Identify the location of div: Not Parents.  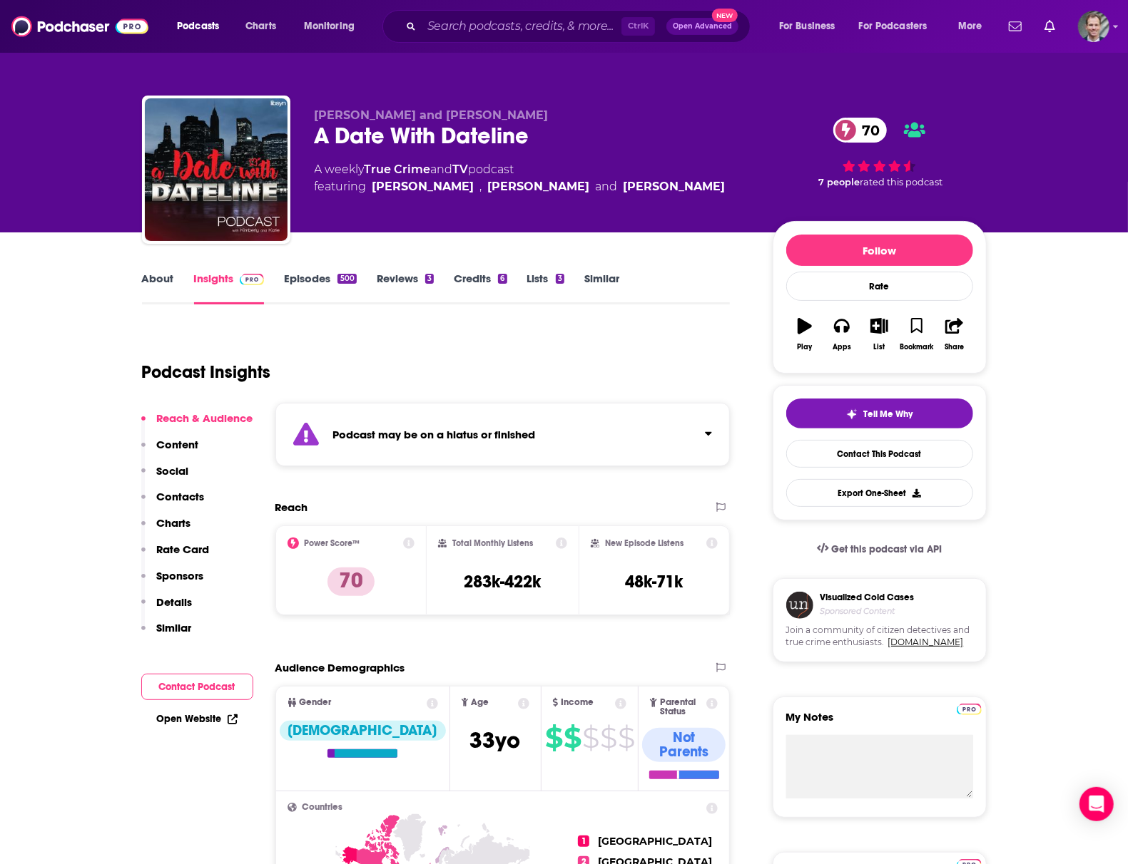
(683, 745).